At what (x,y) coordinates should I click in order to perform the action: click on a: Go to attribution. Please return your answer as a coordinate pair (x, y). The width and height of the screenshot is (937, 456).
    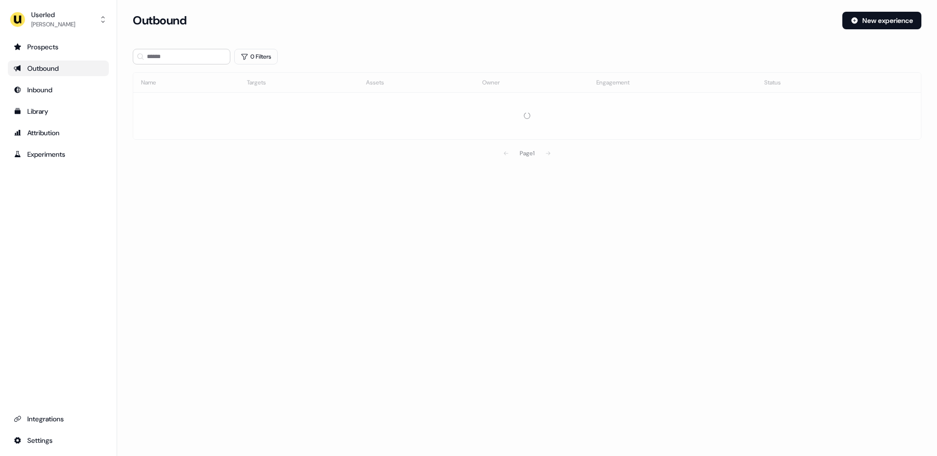
    Looking at the image, I should click on (58, 133).